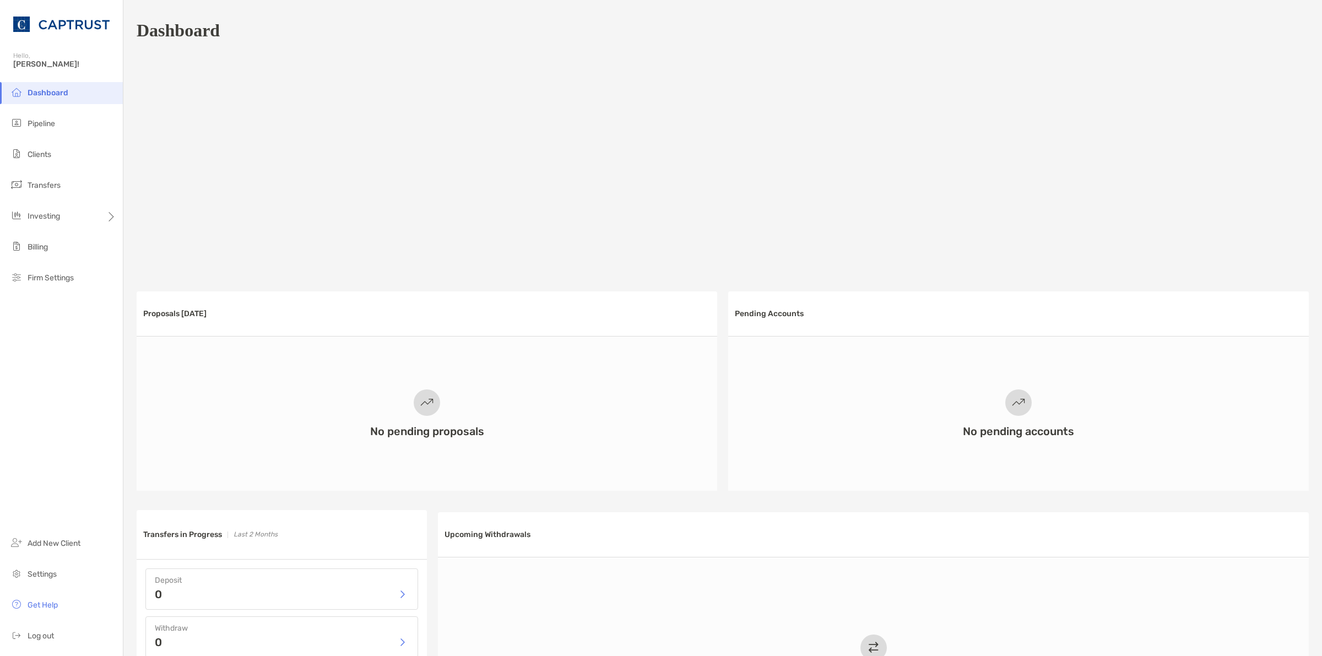 The width and height of the screenshot is (1322, 656). Describe the element at coordinates (48, 93) in the screenshot. I see `span: Dashboard` at that location.